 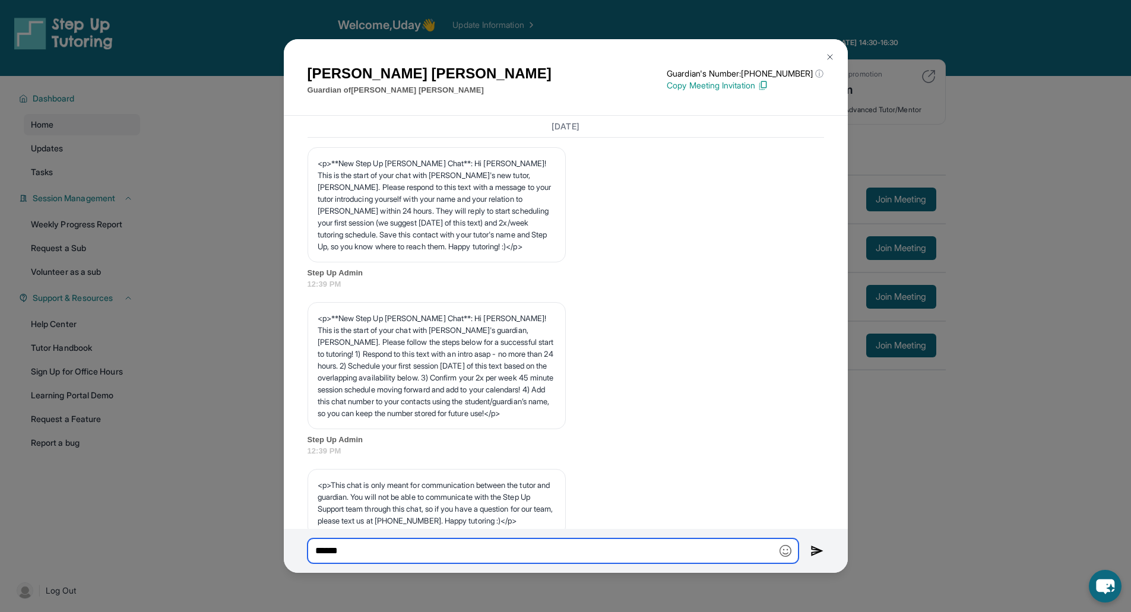 I want to click on img: Copy Icon, so click(x=763, y=85).